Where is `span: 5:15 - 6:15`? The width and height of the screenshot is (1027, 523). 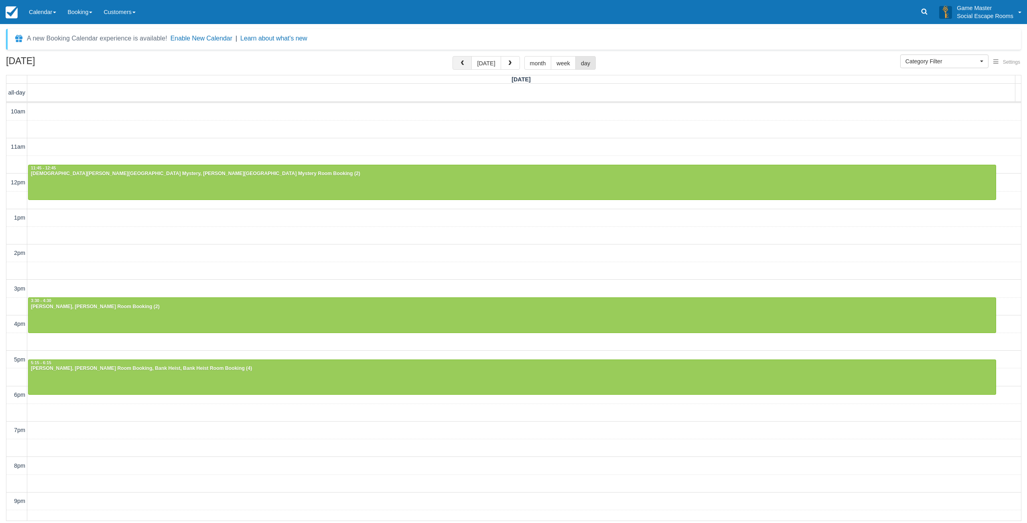 span: 5:15 - 6:15 is located at coordinates (41, 363).